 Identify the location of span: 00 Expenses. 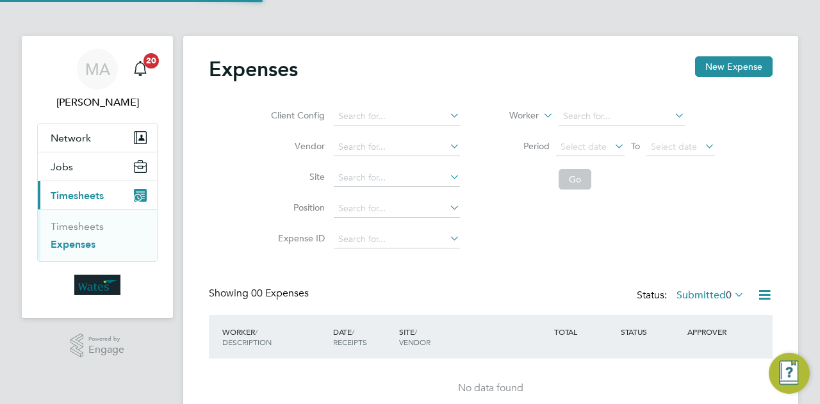
(280, 294).